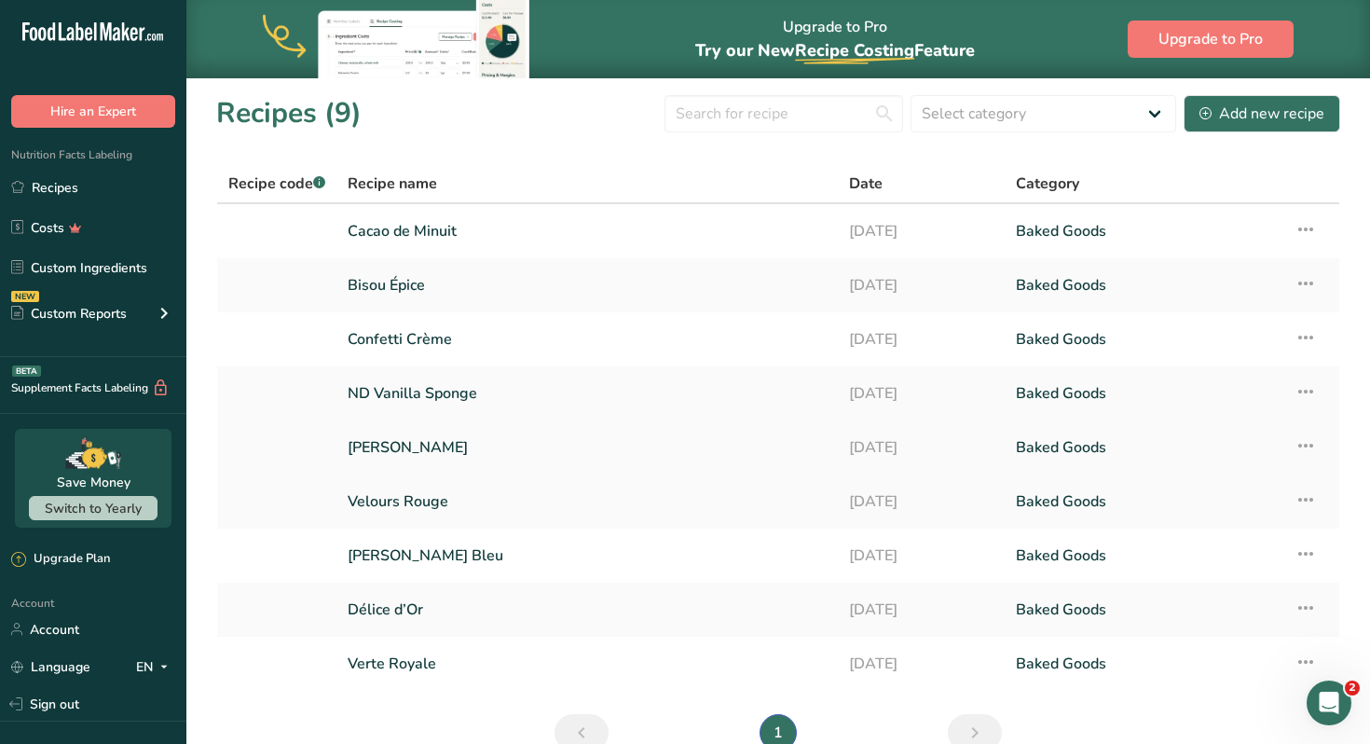 This screenshot has width=1370, height=744. What do you see at coordinates (1047, 184) in the screenshot?
I see `span: Category` at bounding box center [1047, 184].